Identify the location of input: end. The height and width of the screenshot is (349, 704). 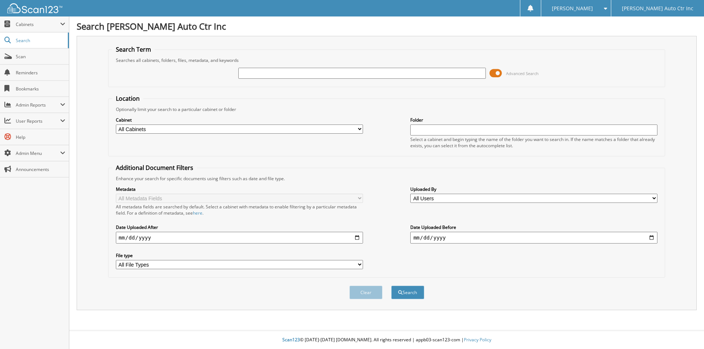
(534, 238).